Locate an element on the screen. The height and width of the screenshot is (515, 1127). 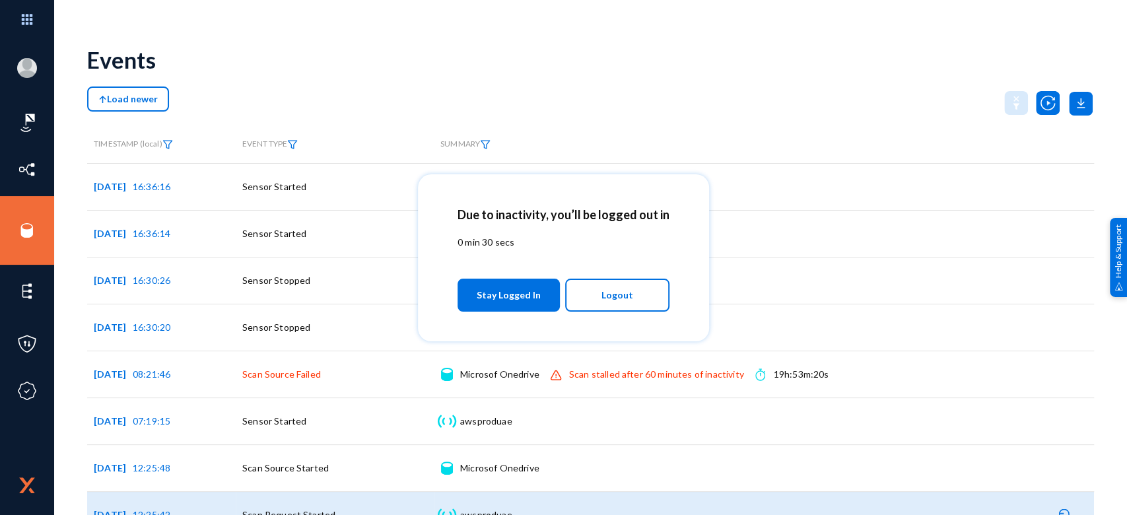
h2: Due to inactivity, you’ll be logged out in is located at coordinates (563, 215).